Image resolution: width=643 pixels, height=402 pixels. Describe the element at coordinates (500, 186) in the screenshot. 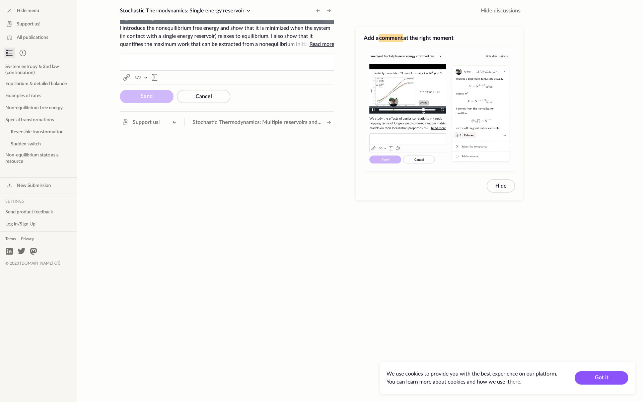

I see `button: Hide` at that location.